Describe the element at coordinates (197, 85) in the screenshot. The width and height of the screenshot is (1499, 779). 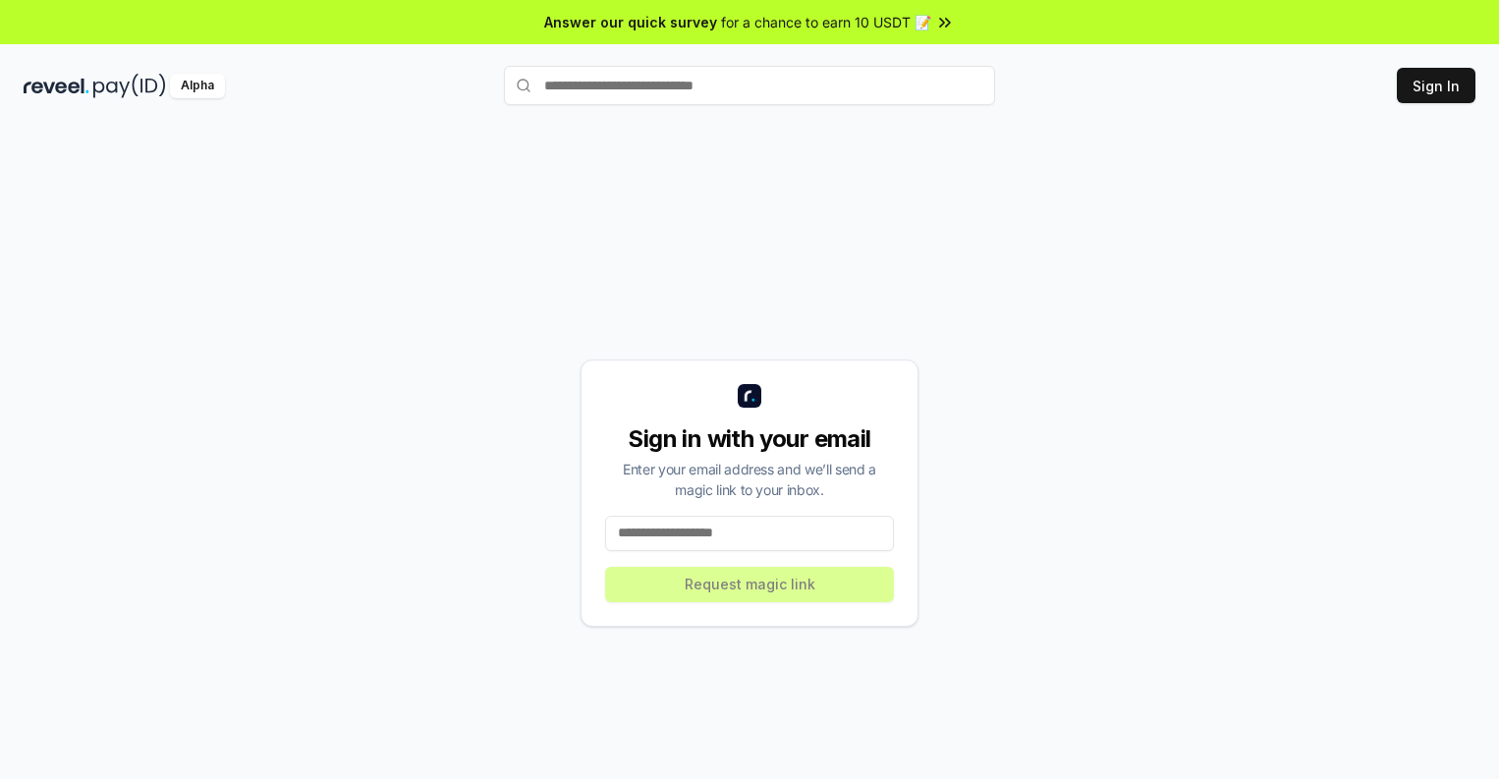
I see `div: Alpha` at that location.